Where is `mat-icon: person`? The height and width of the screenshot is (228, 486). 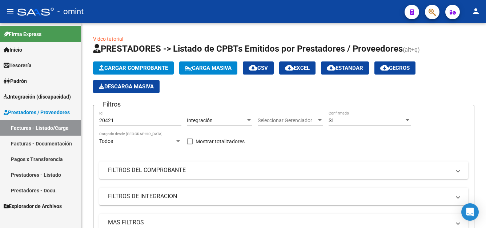
mat-icon: person is located at coordinates (476, 11).